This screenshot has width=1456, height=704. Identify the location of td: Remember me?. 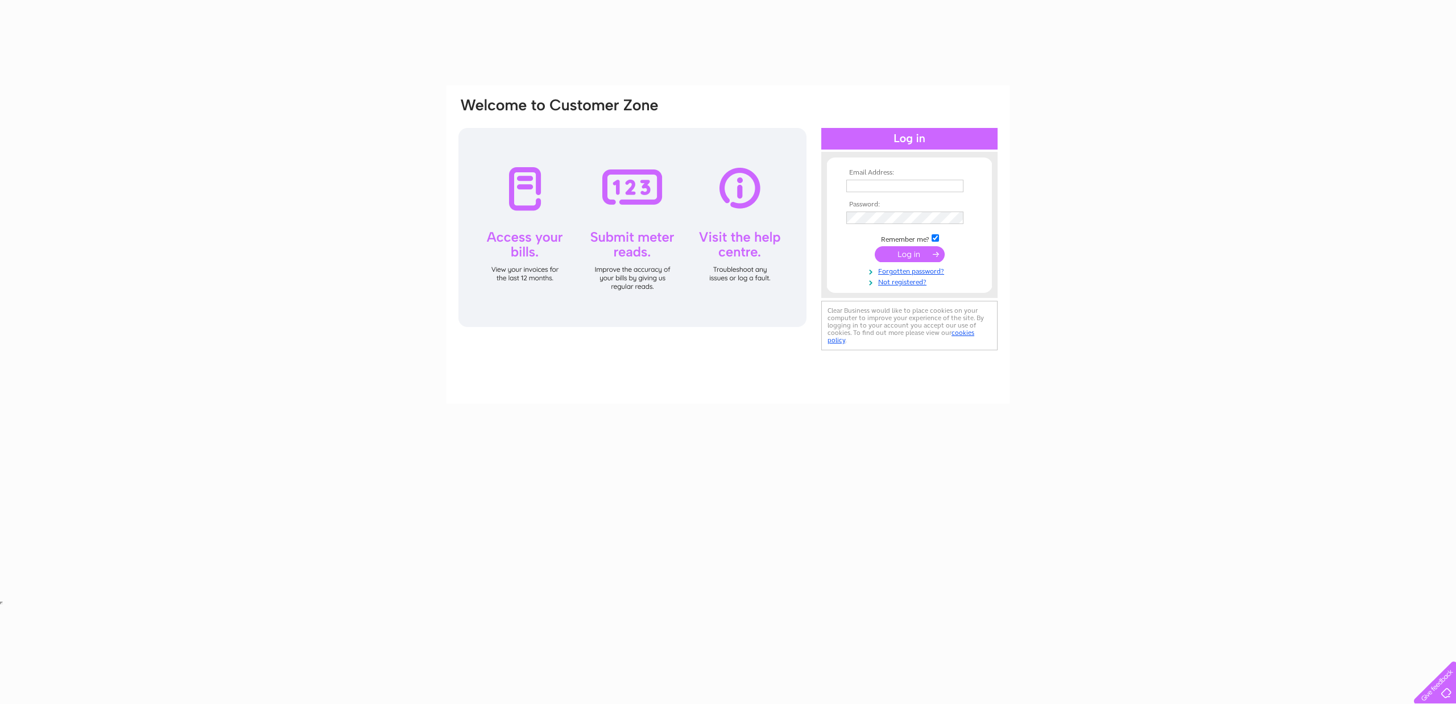
(909, 238).